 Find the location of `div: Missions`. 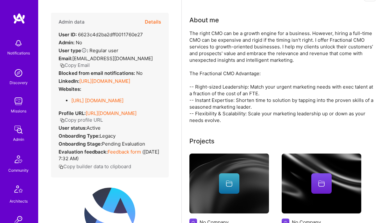

div: Missions is located at coordinates (18, 111).